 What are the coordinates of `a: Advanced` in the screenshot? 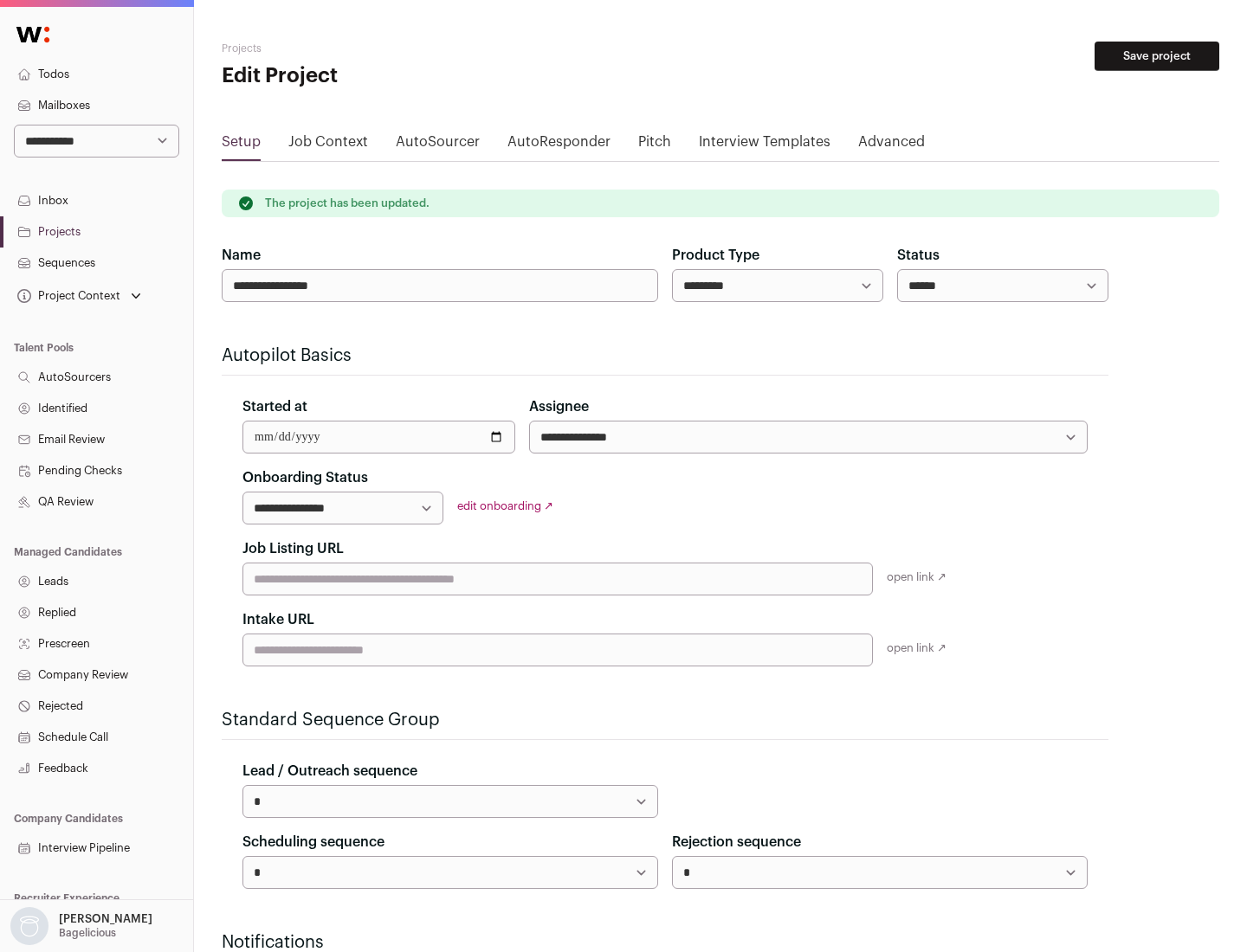 It's located at (891, 146).